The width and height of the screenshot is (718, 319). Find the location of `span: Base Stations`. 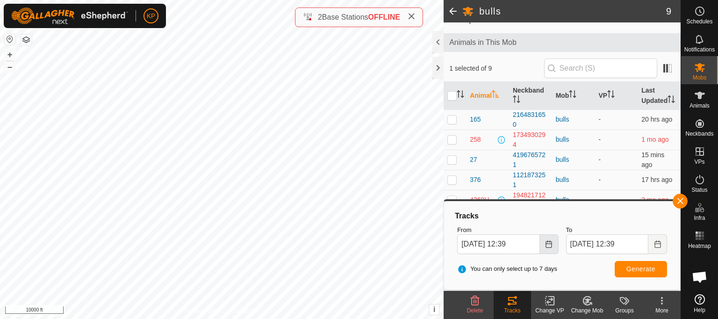

span: Base Stations is located at coordinates (345, 17).